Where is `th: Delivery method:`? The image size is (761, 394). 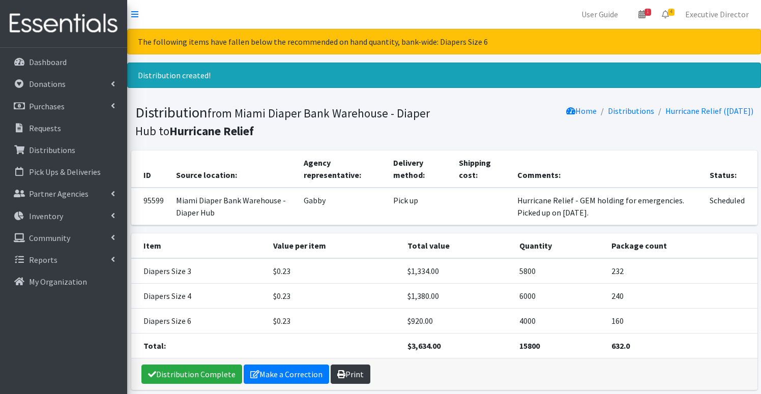 th: Delivery method: is located at coordinates (420, 169).